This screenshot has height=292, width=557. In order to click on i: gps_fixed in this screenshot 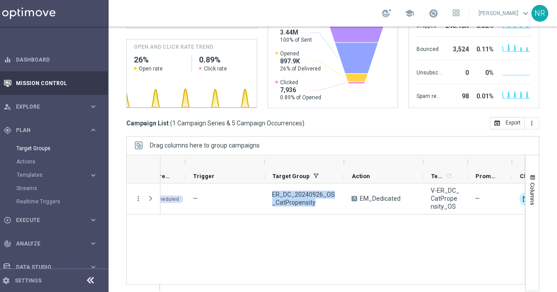, I will do `click(8, 130)`.